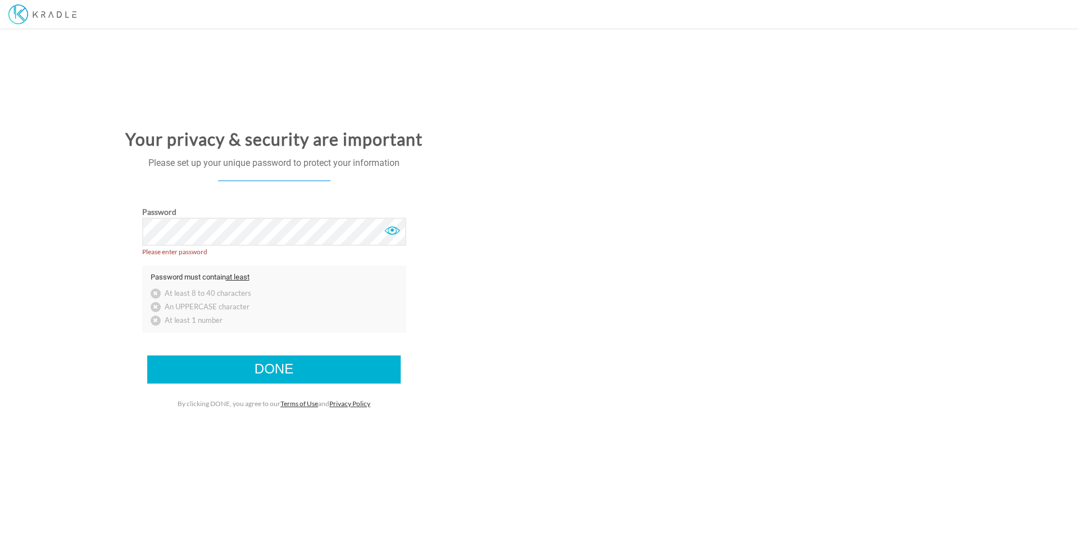 Image resolution: width=1079 pixels, height=536 pixels. What do you see at coordinates (208, 320) in the screenshot?
I see `li: At least 1 number` at bounding box center [208, 320].